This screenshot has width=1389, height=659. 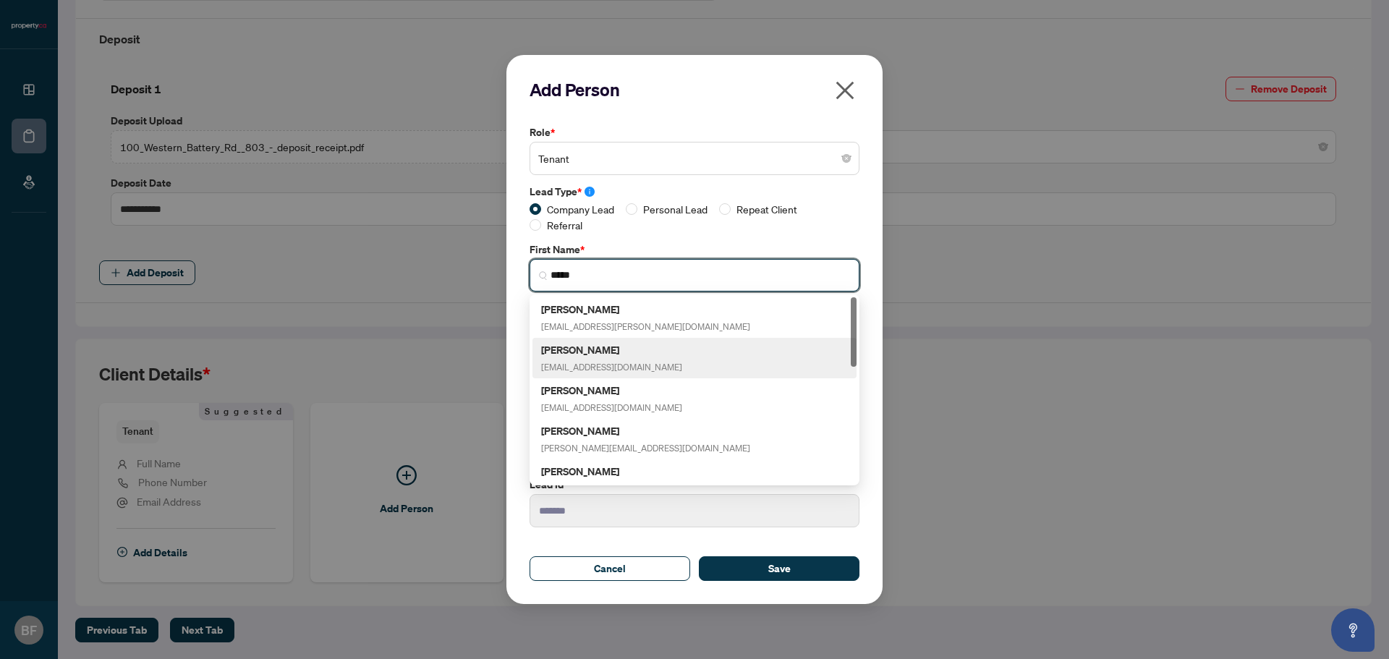 What do you see at coordinates (675, 209) in the screenshot?
I see `span: Personal Lead` at bounding box center [675, 209].